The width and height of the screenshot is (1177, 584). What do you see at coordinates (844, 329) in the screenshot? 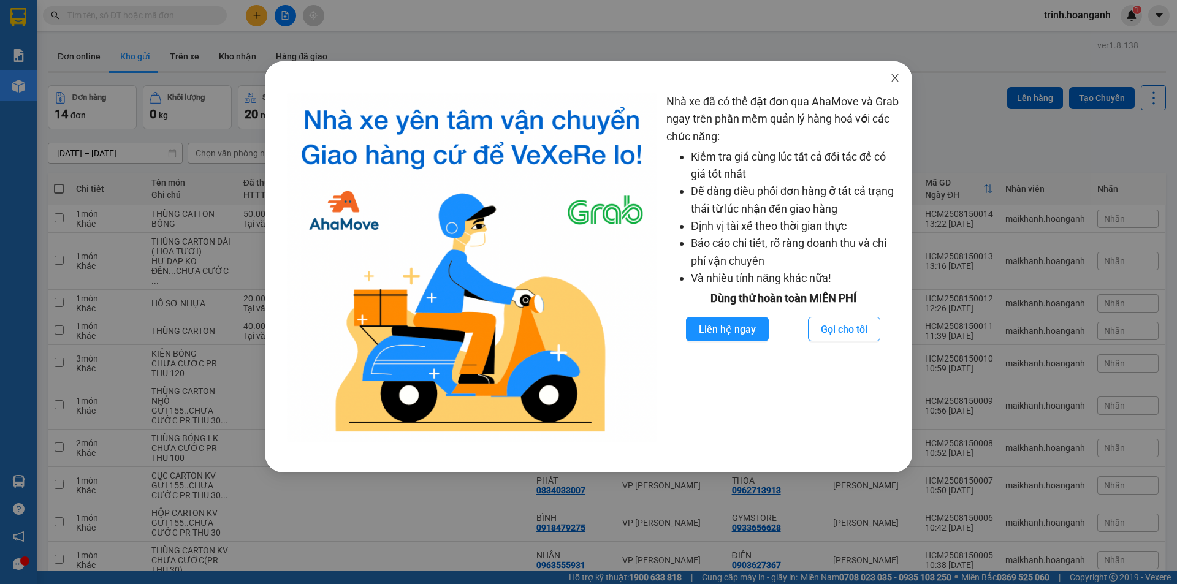
I see `span: Gọi cho tôi` at bounding box center [844, 329].